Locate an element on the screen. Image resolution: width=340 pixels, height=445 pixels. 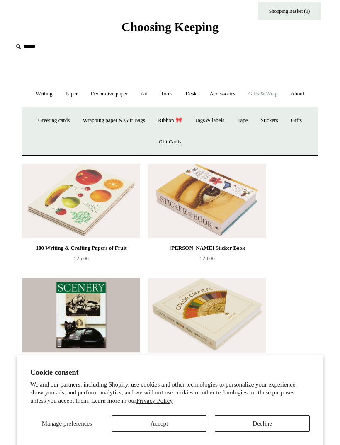
img: 'Colour Charts: A History' by Anne Varichon is located at coordinates (207, 315).